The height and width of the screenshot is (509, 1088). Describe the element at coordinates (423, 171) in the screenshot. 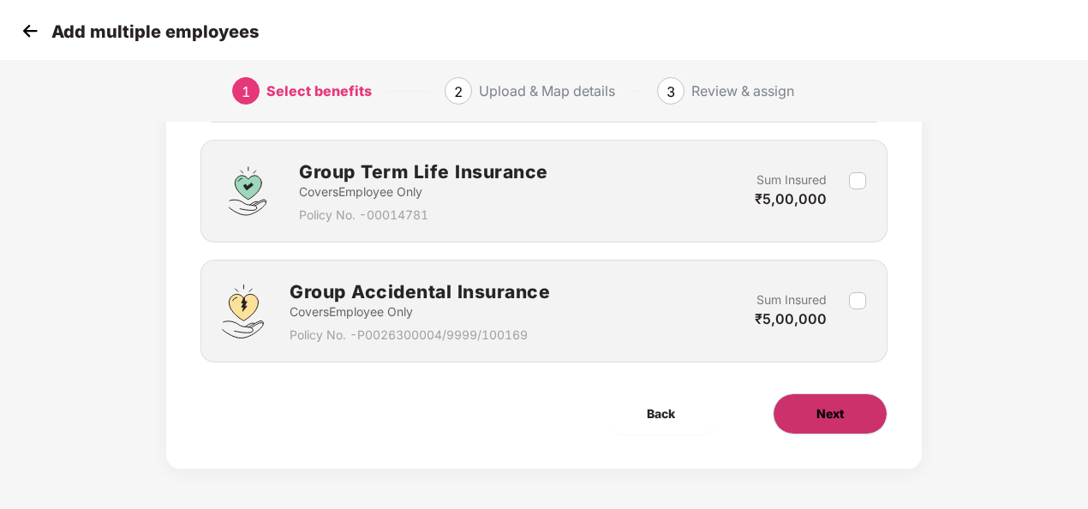

I see `h2: Group Term Life Insurance` at that location.